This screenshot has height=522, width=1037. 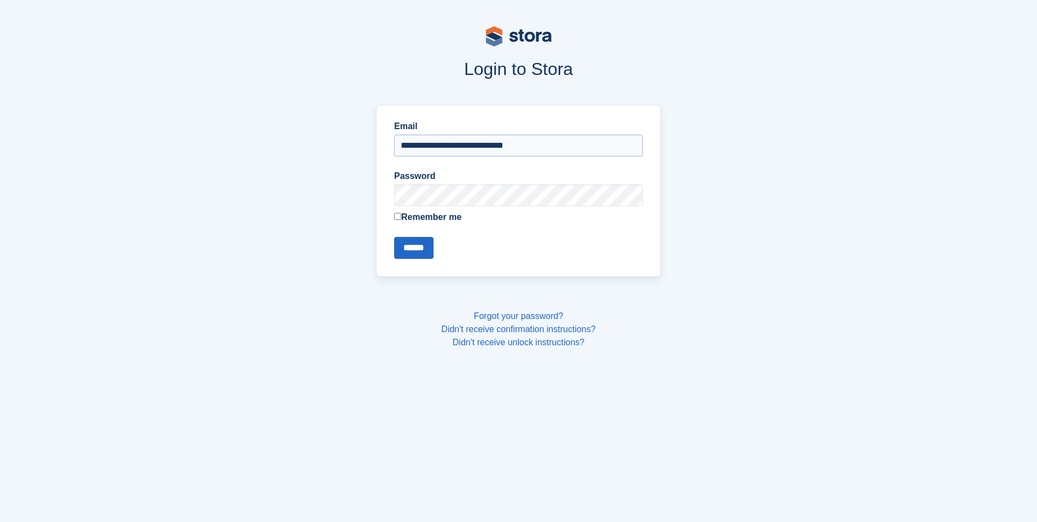 I want to click on a: Didn't receive confirmation instructions?, so click(x=518, y=329).